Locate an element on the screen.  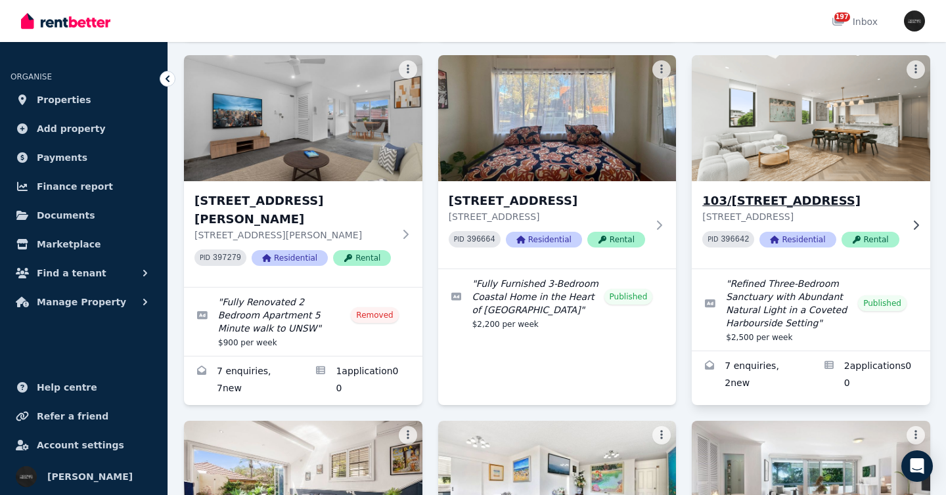
a: Applications for 103/66-68 Wilberforce Ave, Rose Bay is located at coordinates (871, 376).